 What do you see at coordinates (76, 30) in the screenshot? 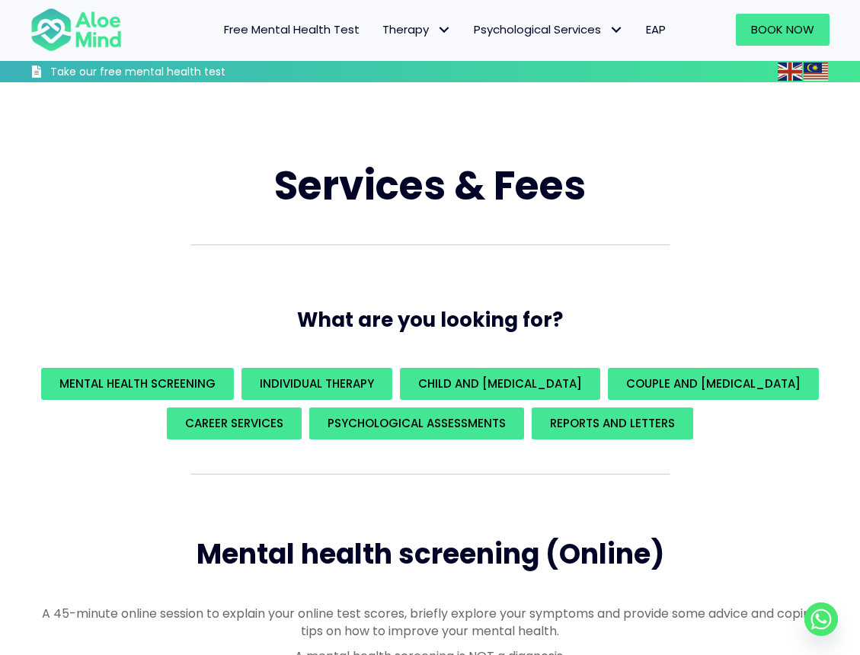
I see `img: Aloe mind Logo` at bounding box center [76, 30].